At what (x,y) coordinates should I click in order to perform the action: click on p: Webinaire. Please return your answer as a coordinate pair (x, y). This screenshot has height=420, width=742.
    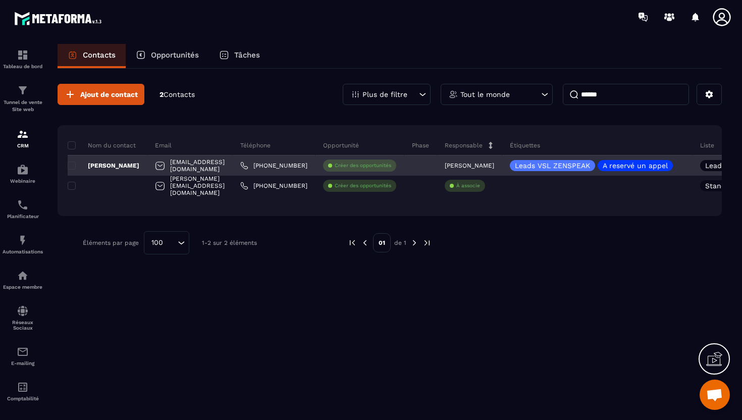
    Looking at the image, I should click on (23, 181).